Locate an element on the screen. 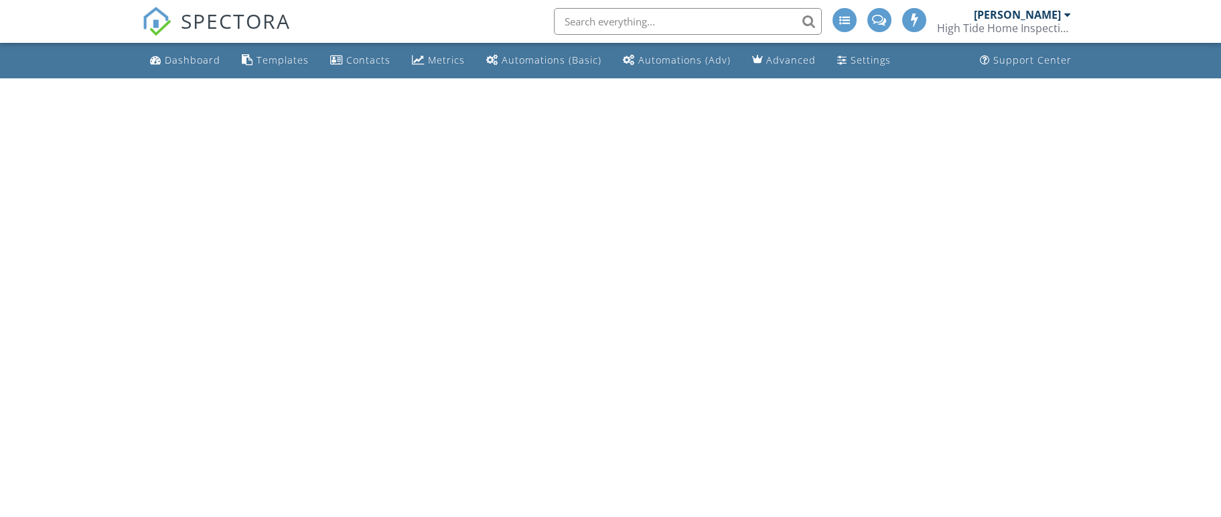 The width and height of the screenshot is (1221, 517). div: High Tide Home Inspections, LLC is located at coordinates (1004, 28).